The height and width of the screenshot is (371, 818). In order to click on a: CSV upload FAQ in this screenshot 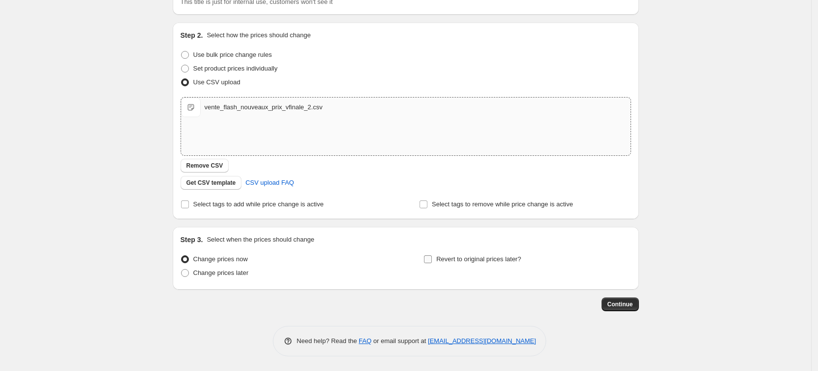, I will do `click(269, 183)`.